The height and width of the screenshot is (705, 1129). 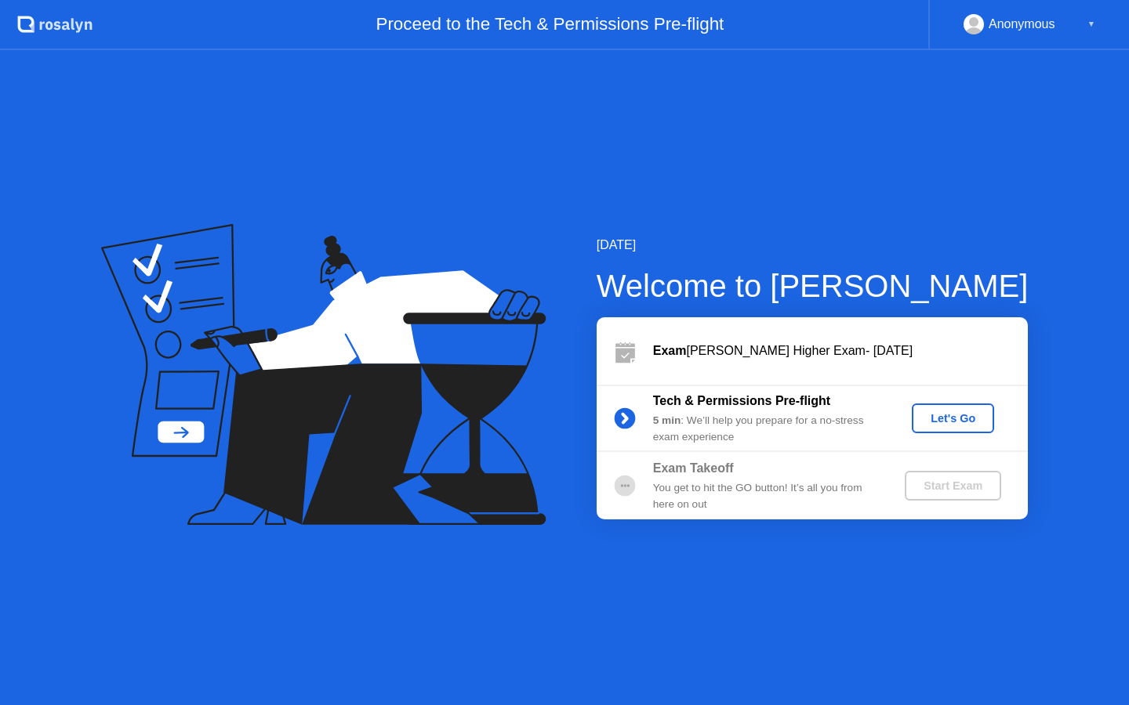 I want to click on b: 5 min, so click(x=667, y=420).